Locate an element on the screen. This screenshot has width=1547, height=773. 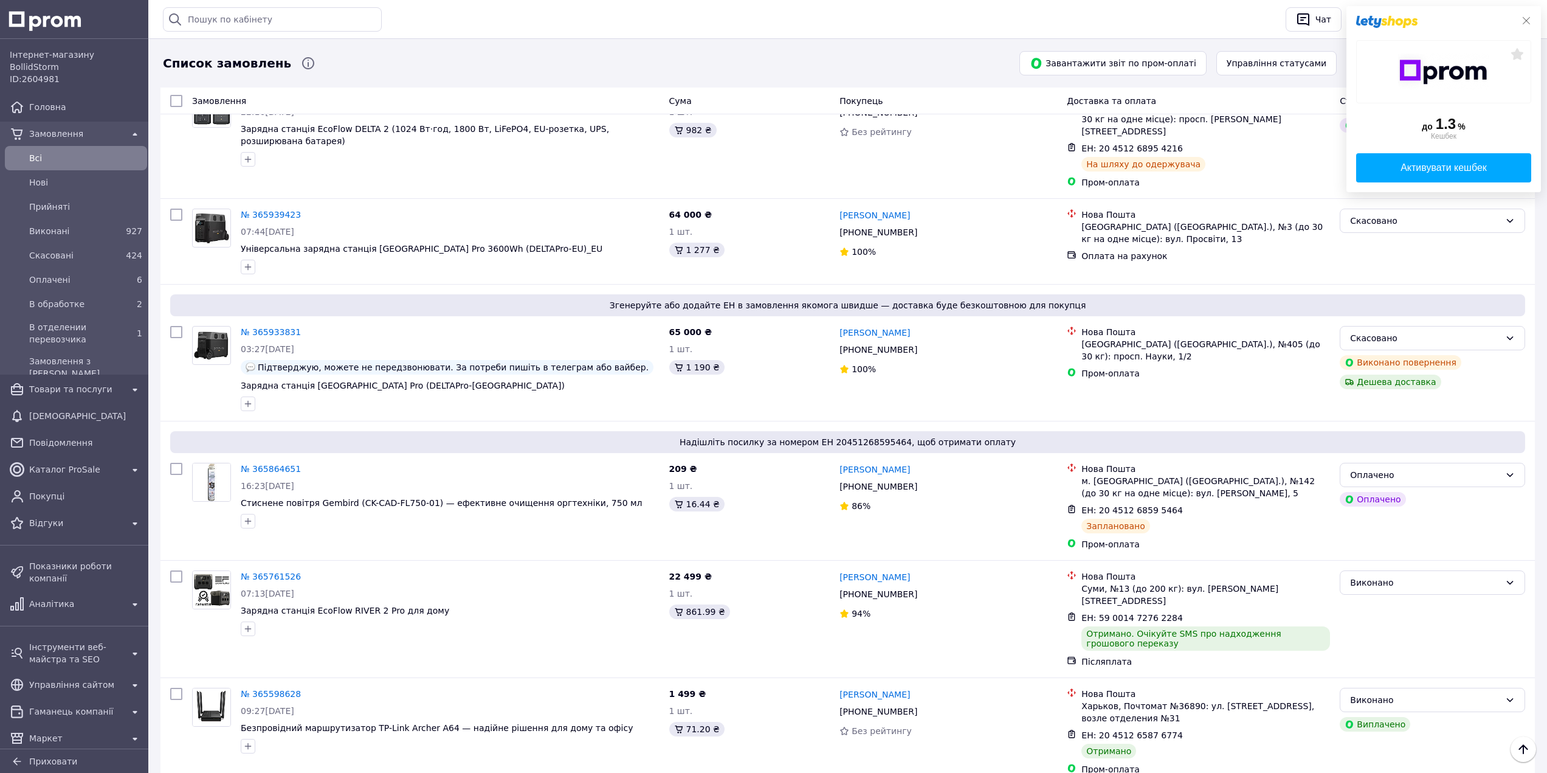
button: Завантажити звіт по пром-оплаті is located at coordinates (1113, 63).